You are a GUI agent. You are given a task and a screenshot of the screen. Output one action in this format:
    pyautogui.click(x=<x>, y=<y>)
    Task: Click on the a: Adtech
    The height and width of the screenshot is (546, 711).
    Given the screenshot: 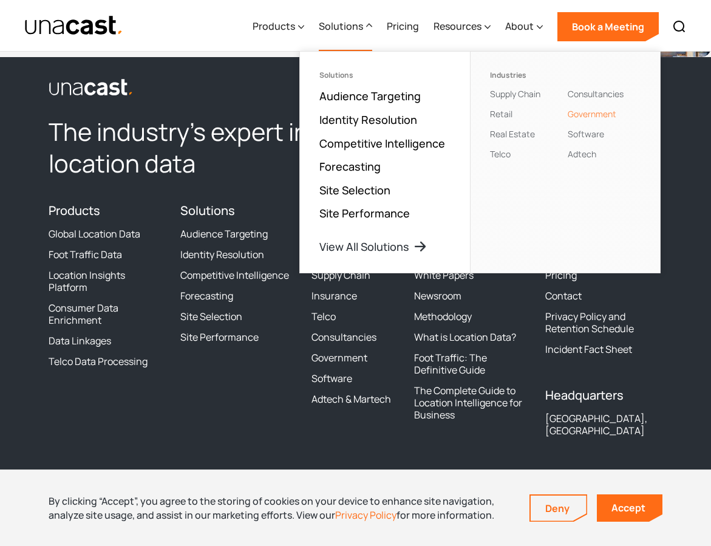 What is the action you would take?
    pyautogui.click(x=581, y=154)
    